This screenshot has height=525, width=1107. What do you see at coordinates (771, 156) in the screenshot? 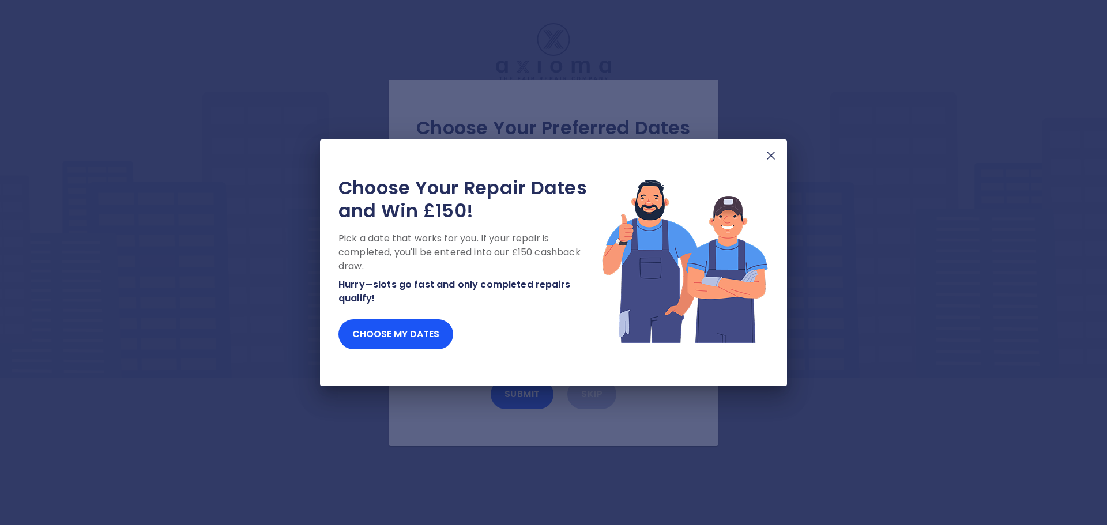
I see `img: X Mark` at bounding box center [771, 156].